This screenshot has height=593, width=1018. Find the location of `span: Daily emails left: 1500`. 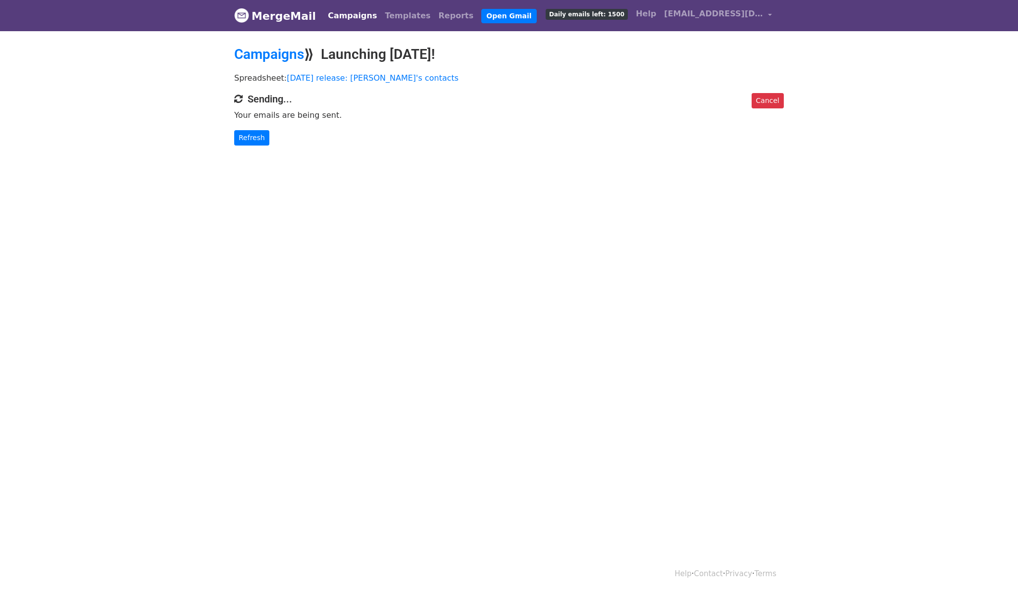

span: Daily emails left: 1500 is located at coordinates (587, 14).